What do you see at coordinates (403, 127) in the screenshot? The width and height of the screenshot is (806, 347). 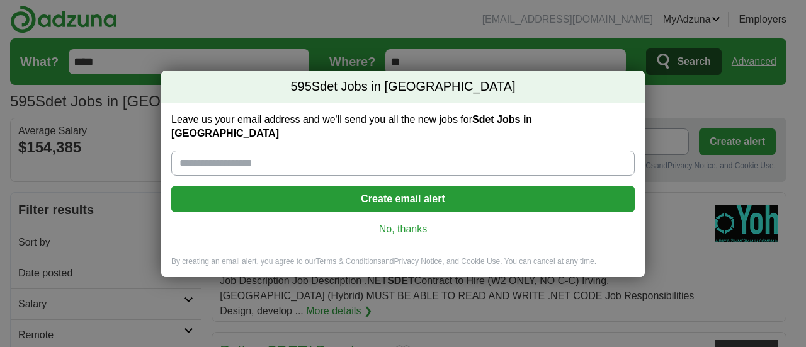 I see `label: Leave us your email address and we'll send you all the new jobs for` at bounding box center [403, 127].